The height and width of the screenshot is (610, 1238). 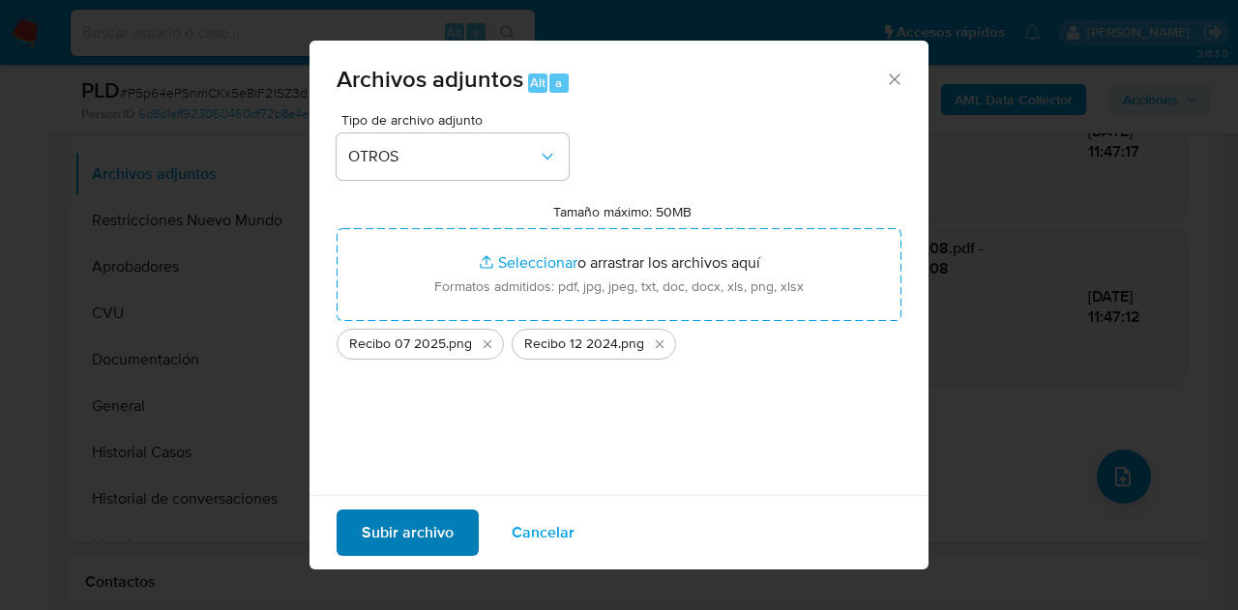 I want to click on span: Subir archivo, so click(x=407, y=533).